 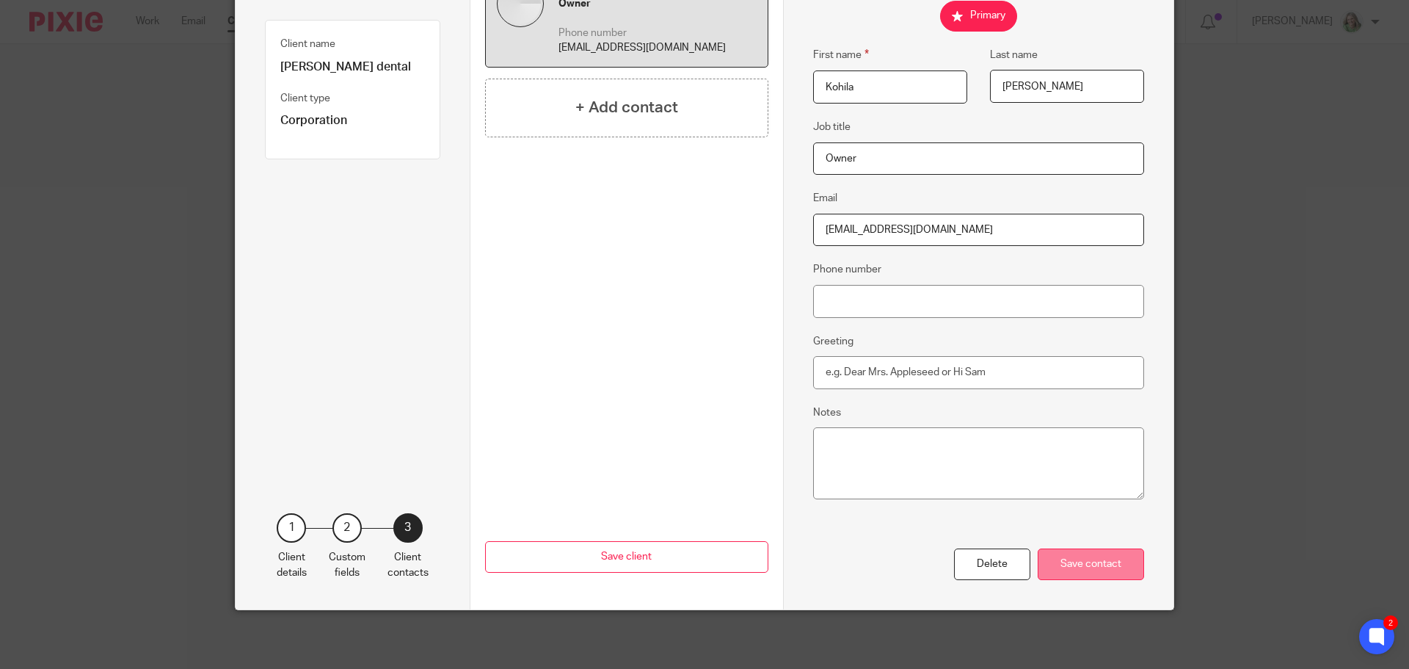 I want to click on p: Custom fields, so click(x=347, y=564).